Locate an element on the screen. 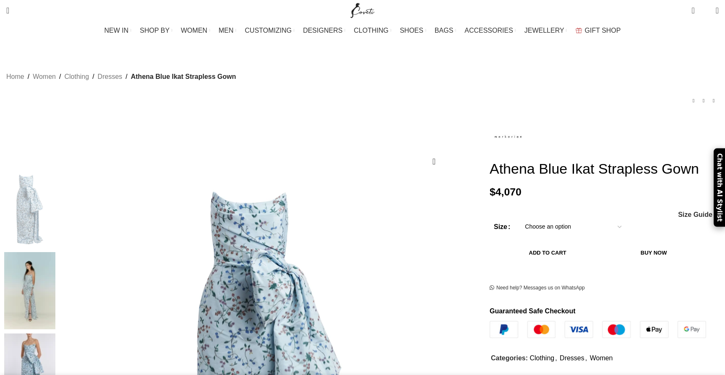 This screenshot has height=375, width=725. span: Categories: is located at coordinates (509, 358).